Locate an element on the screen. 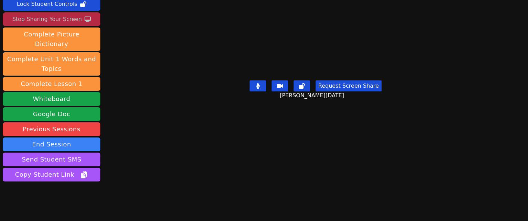 This screenshot has height=221, width=528. button: Copy Student Link is located at coordinates (52, 175).